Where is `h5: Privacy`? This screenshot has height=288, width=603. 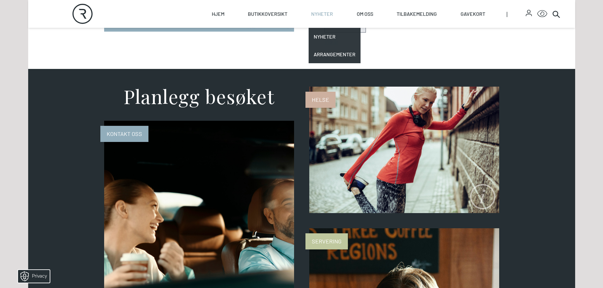 h5: Privacy is located at coordinates (33, 8).